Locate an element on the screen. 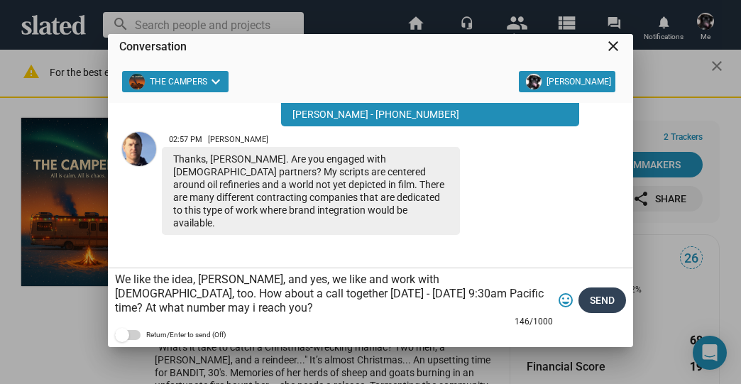 This screenshot has width=741, height=384. span: Conversation is located at coordinates (153, 46).